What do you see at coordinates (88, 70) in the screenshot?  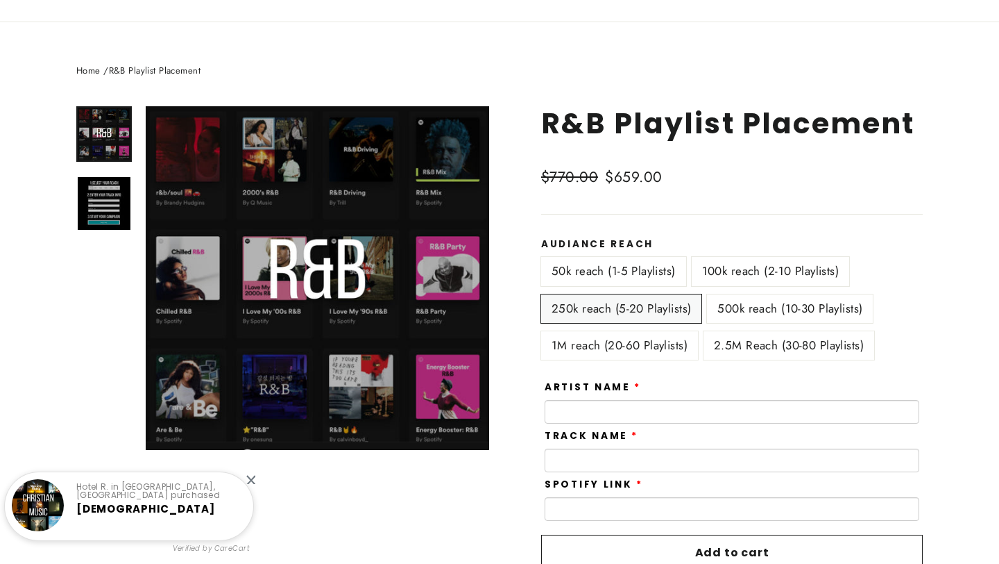 I see `a: Home` at bounding box center [88, 70].